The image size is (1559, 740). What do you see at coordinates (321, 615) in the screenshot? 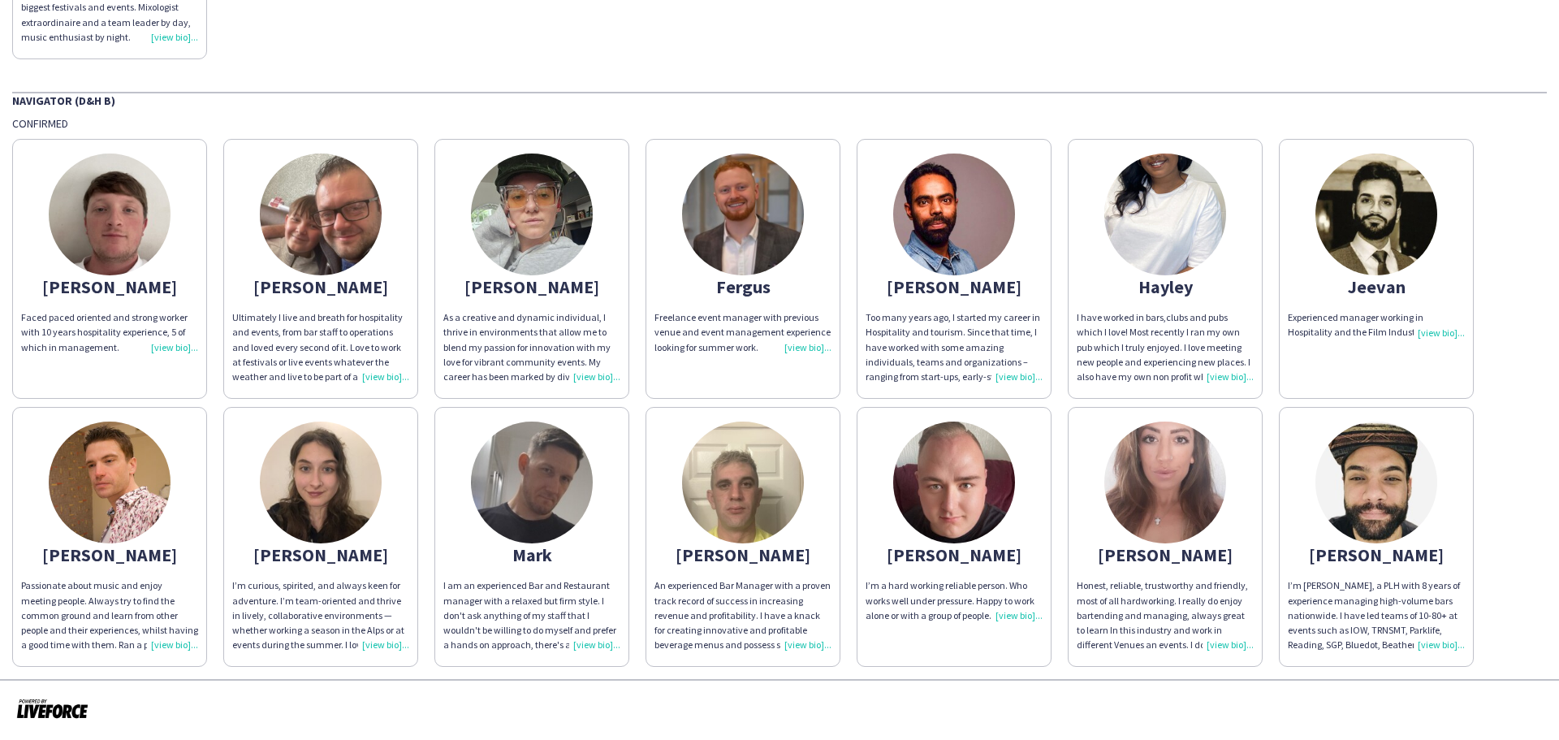
I see `div: I’m curious, spirited, and always keen for adventure. I’m team-oriented and thrive in lively, col...` at bounding box center [321, 615].